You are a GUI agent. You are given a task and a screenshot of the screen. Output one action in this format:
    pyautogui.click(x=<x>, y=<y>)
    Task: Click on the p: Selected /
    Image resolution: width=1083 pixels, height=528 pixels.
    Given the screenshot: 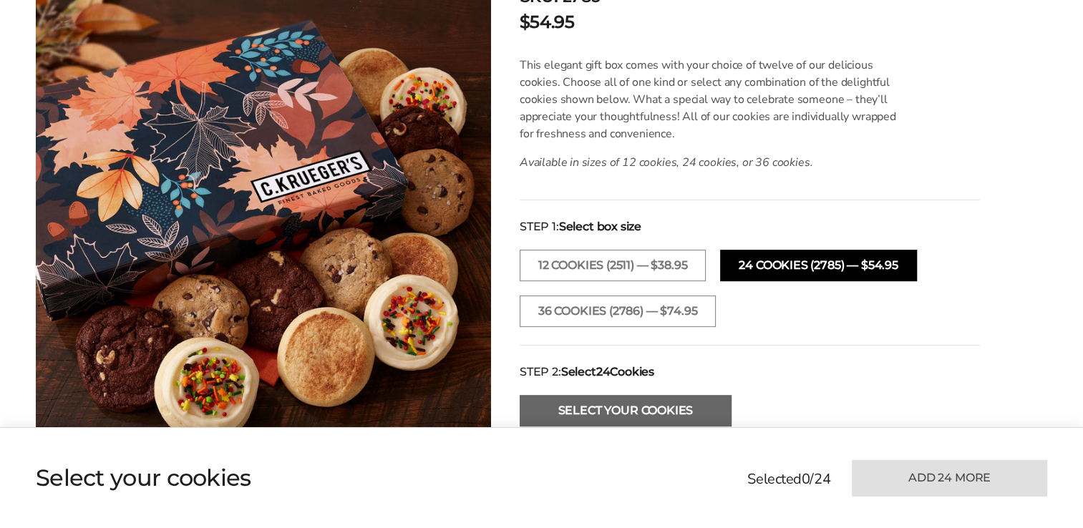 What is the action you would take?
    pyautogui.click(x=789, y=479)
    